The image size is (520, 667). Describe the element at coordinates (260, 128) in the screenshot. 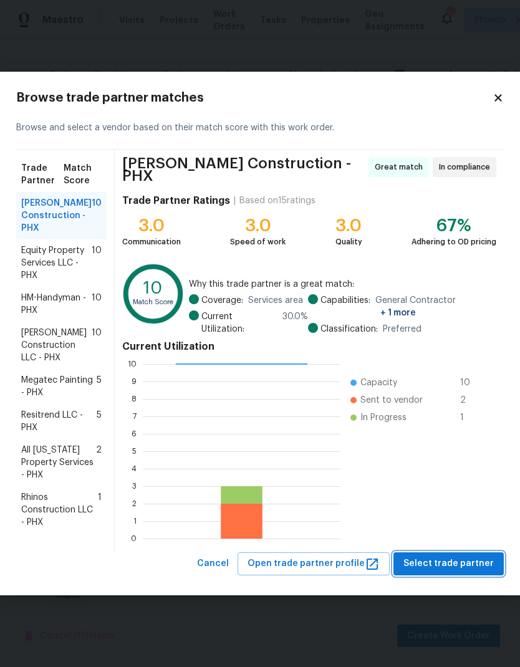

I see `div: Browse and select a vendor based on their match score with this work order.` at that location.